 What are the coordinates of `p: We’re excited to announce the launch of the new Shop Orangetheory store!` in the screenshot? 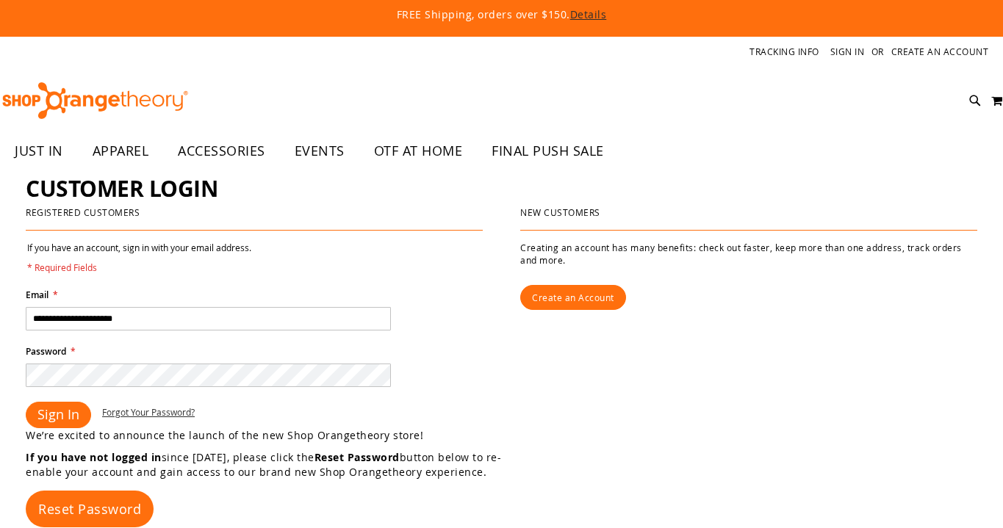 It's located at (264, 436).